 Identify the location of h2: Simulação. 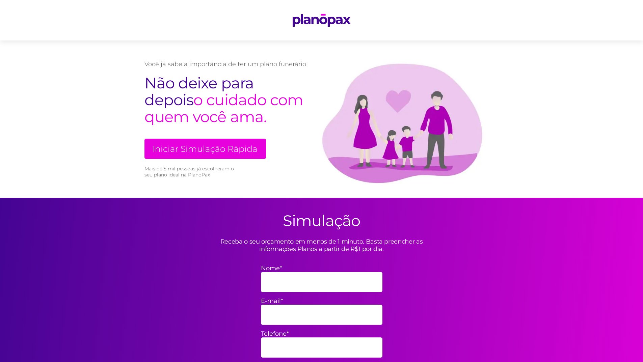
(321, 220).